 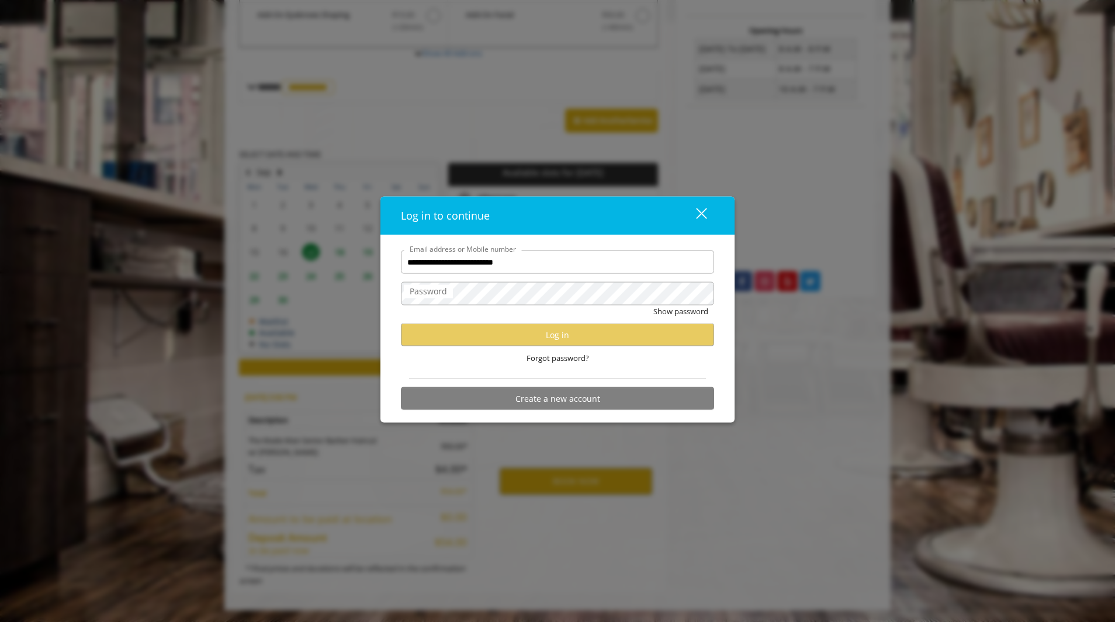 What do you see at coordinates (694, 216) in the screenshot?
I see `div: close dialog` at bounding box center [694, 216].